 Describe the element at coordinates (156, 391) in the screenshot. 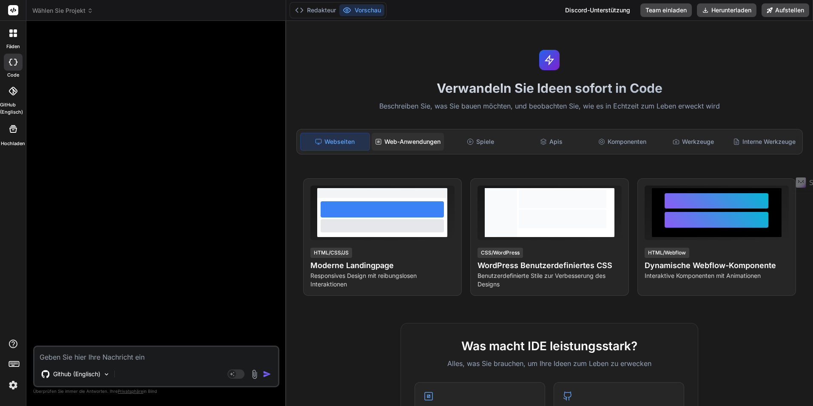

I see `p: Überprüfen Sie immer die Antworten. Ihre in Bind` at that location.